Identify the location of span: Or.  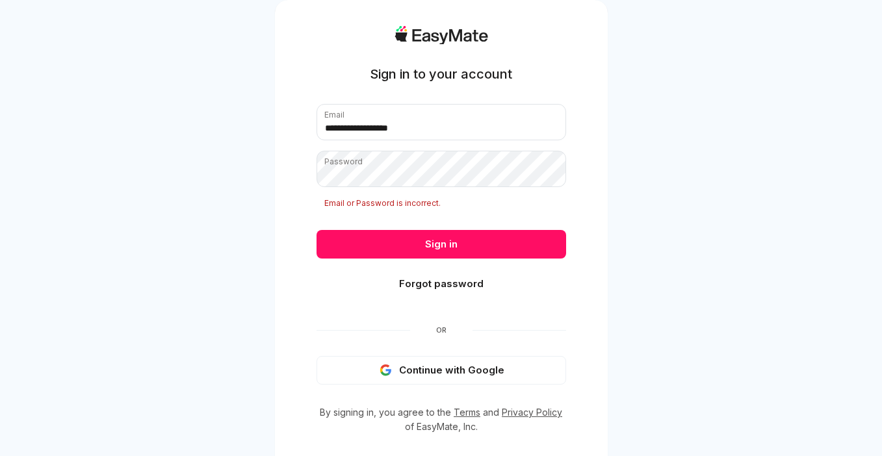
(442, 330).